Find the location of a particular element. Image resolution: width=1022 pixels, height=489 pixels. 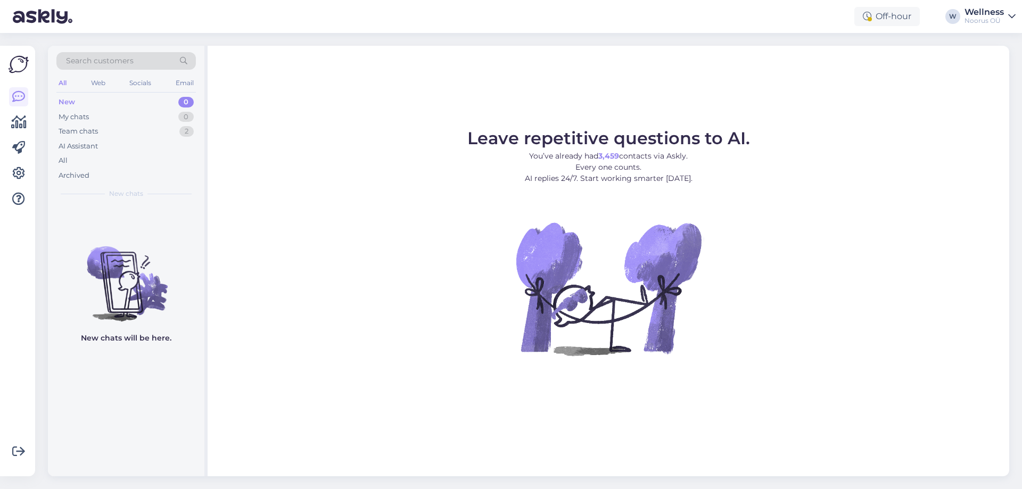

p: New chats will be here. is located at coordinates (126, 338).